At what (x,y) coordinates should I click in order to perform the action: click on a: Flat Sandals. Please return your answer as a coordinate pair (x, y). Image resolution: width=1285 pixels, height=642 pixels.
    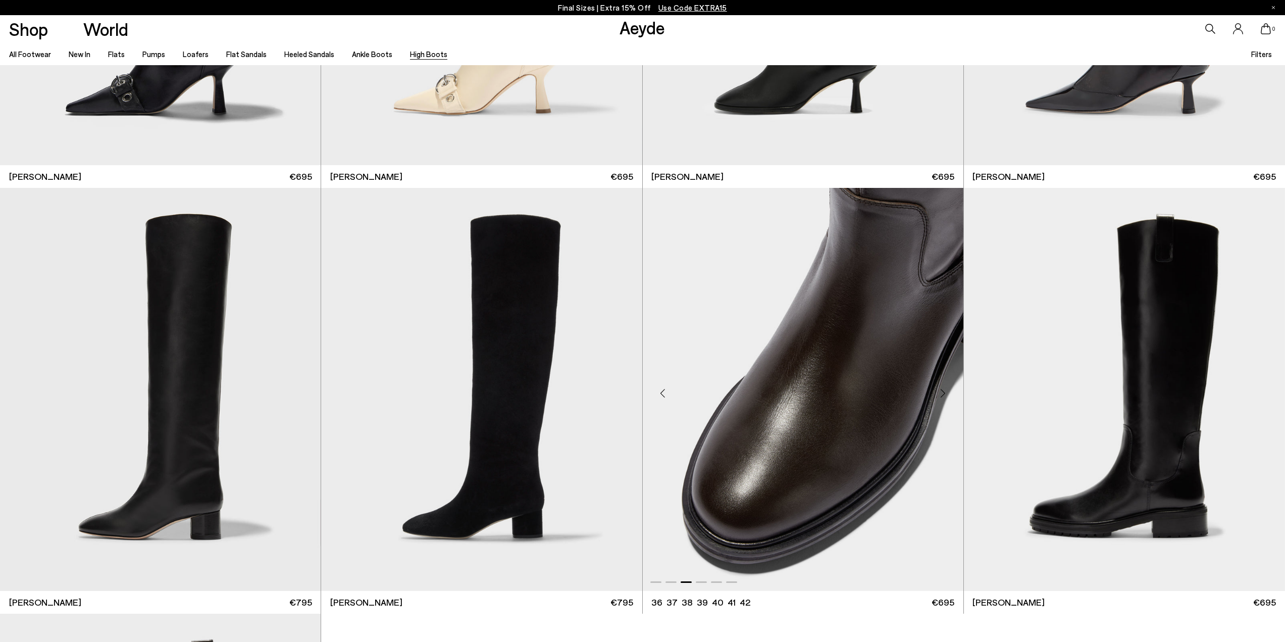
    Looking at the image, I should click on (246, 54).